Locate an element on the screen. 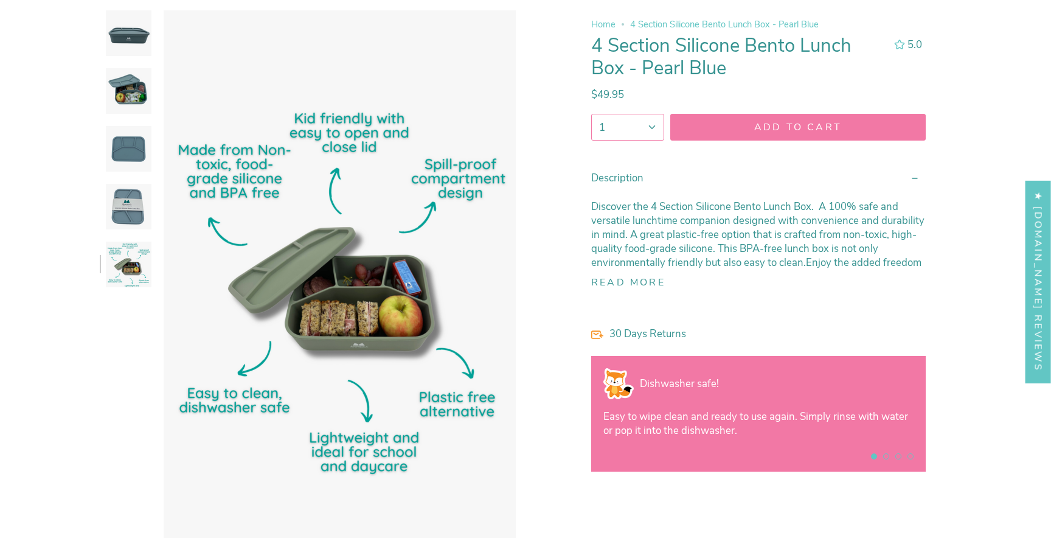 The image size is (1051, 538). img: Shop Now Pay Later - Mumma's Little Helpers - High Chair Food Catcher Splat Mat is located at coordinates (619, 383).